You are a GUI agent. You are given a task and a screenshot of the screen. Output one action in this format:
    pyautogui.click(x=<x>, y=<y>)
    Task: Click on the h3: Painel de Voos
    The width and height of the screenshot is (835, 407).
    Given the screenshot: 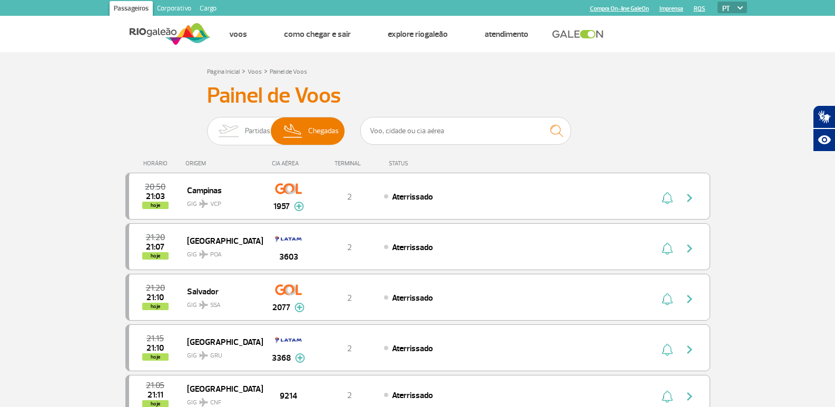 What is the action you would take?
    pyautogui.click(x=418, y=96)
    